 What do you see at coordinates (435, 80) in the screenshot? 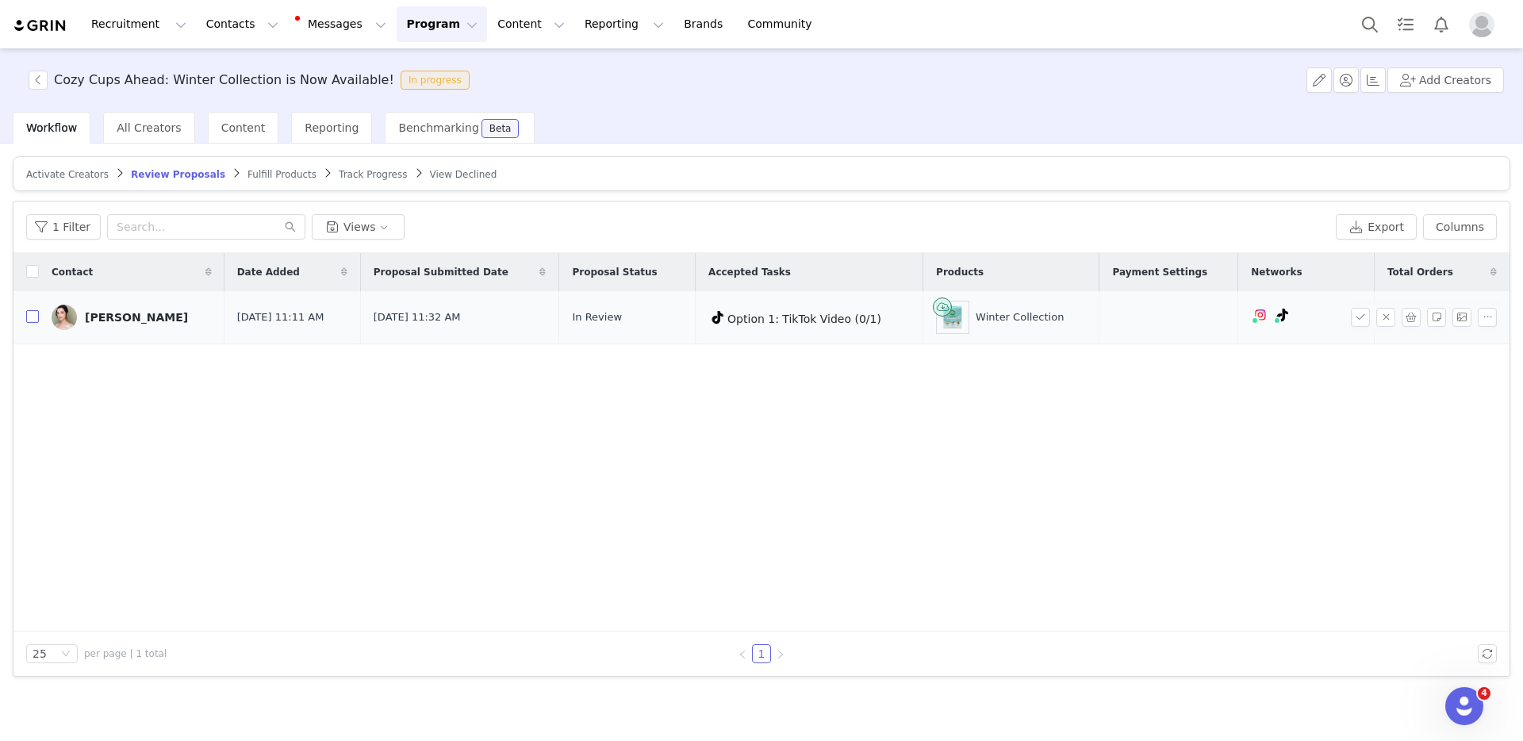
I see `span: In progress` at bounding box center [435, 80].